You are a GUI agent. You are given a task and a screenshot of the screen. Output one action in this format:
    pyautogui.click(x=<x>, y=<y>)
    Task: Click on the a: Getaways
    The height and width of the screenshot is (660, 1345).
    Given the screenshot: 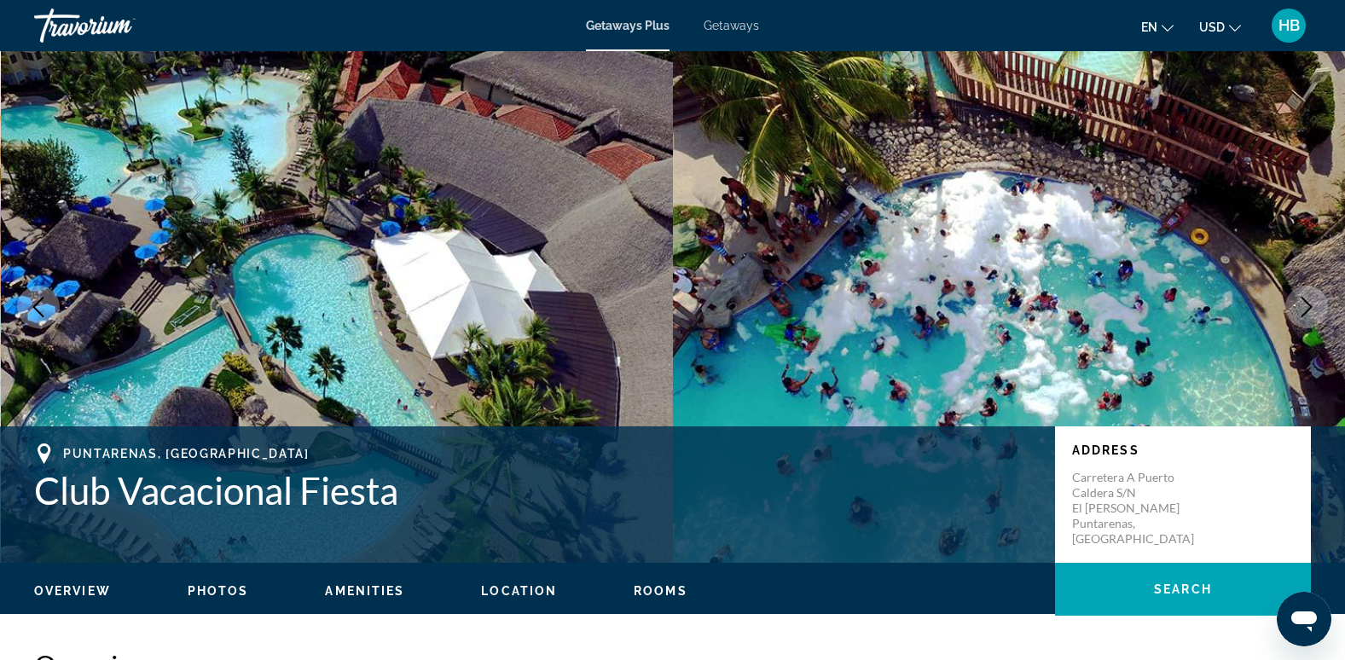 What is the action you would take?
    pyautogui.click(x=731, y=26)
    